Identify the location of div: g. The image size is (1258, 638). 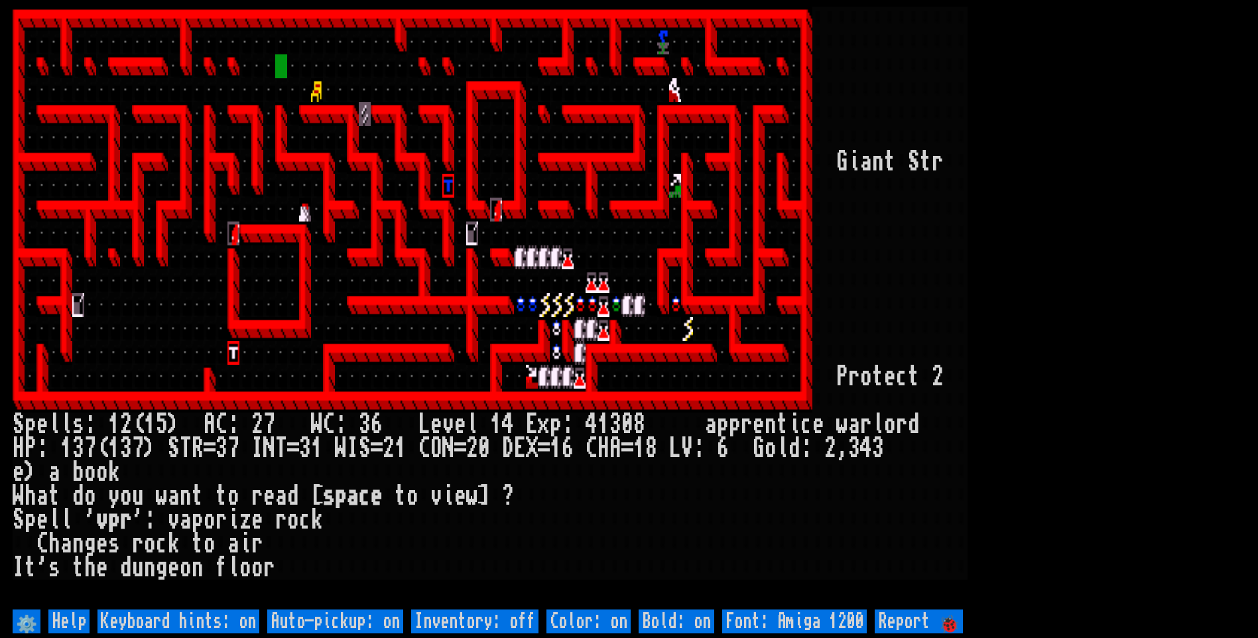
(90, 544).